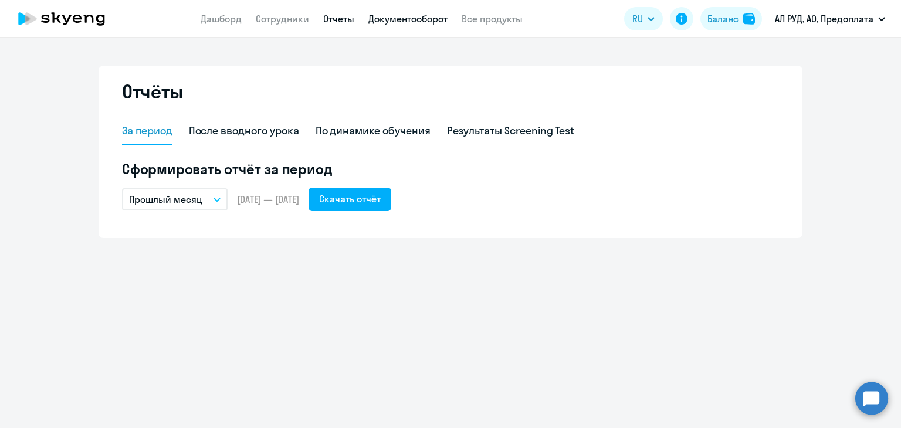  What do you see at coordinates (175, 199) in the screenshot?
I see `button: Прошлый месяц` at bounding box center [175, 199].